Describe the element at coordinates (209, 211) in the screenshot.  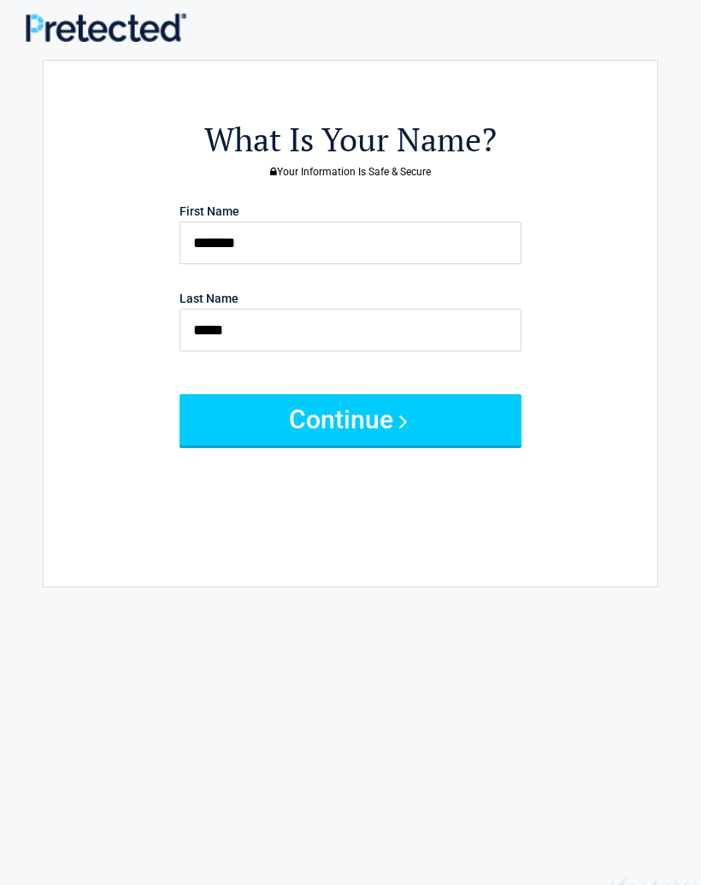
I see `label: First Name` at that location.